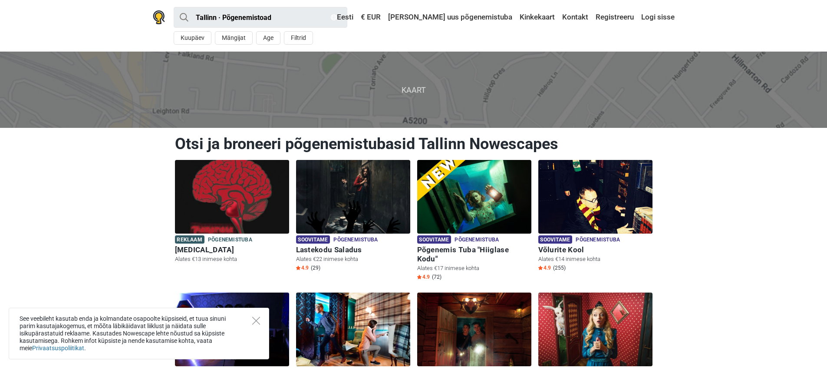  Describe the element at coordinates (575, 17) in the screenshot. I see `a: Kontakt` at that location.